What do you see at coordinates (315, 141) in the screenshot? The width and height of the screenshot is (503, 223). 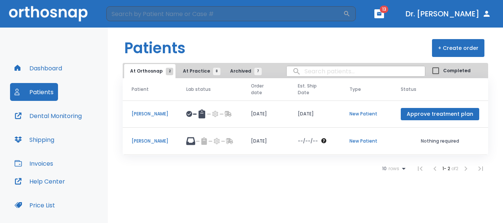 I see `div: The date will be available after approving treatment plan` at bounding box center [315, 141].